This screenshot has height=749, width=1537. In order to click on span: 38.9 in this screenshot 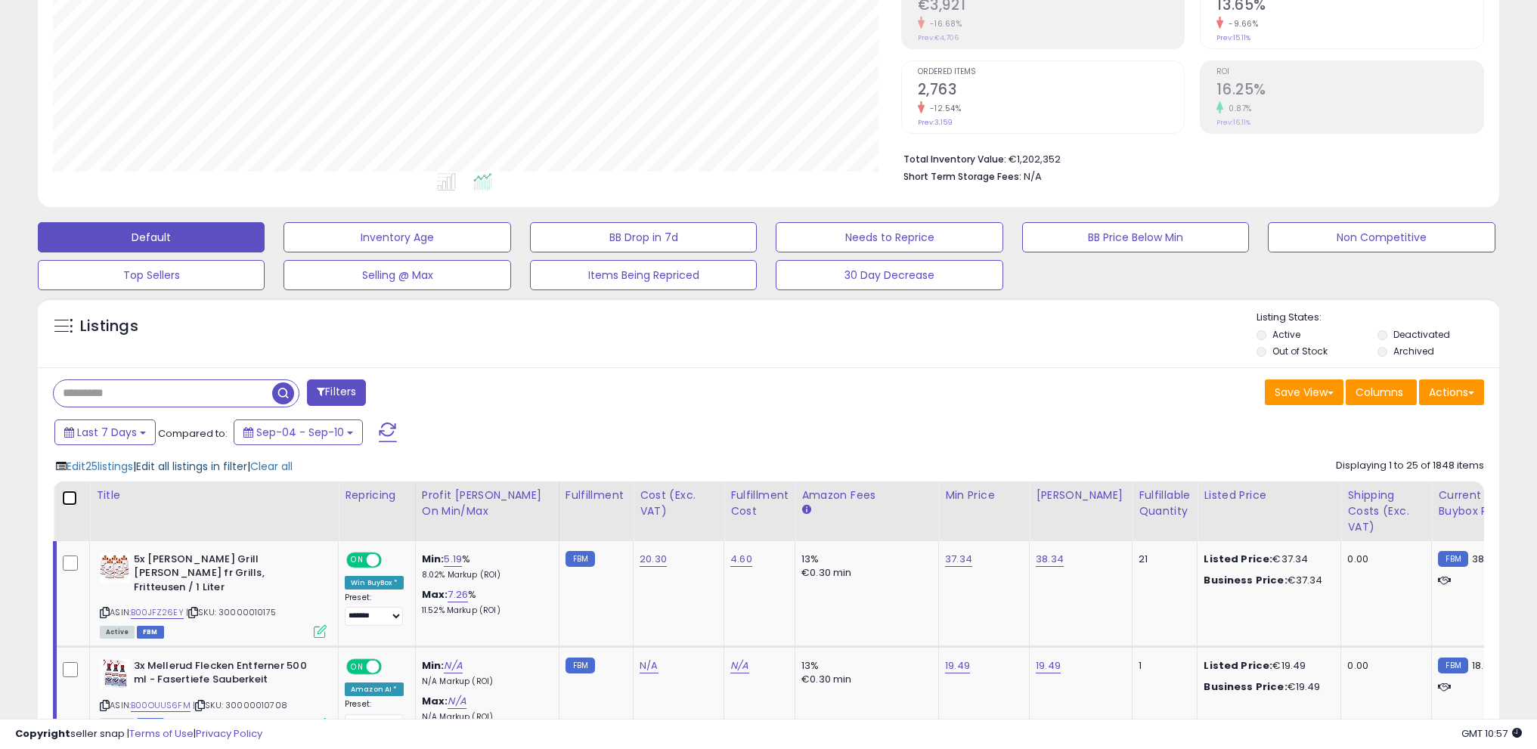, I will do `click(1483, 559)`.